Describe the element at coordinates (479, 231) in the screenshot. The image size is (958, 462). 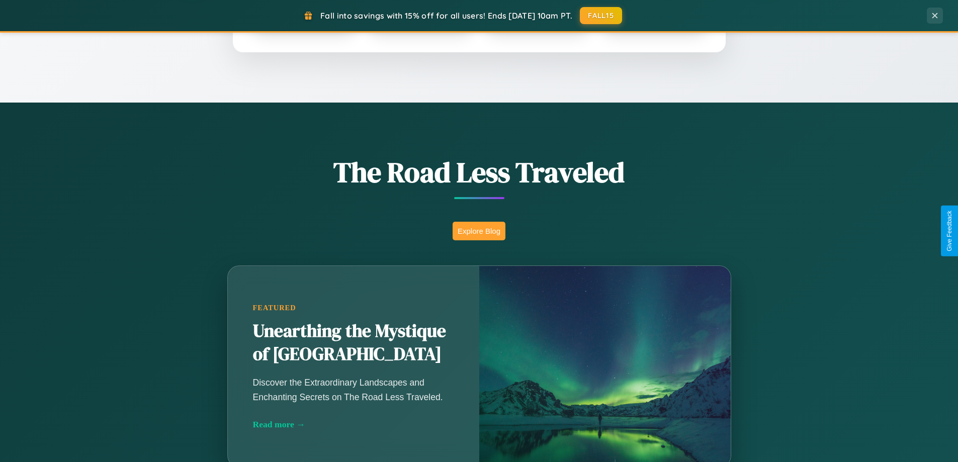
I see `button: Explore Blog` at that location.